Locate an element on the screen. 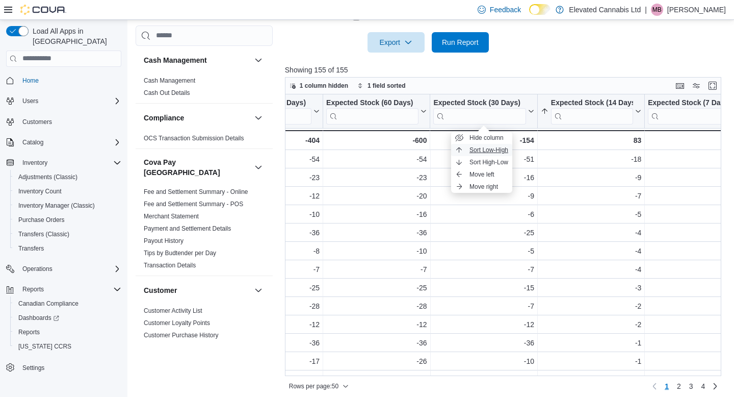 The height and width of the screenshot is (397, 734). a: Transfers (Classic) is located at coordinates (44, 234).